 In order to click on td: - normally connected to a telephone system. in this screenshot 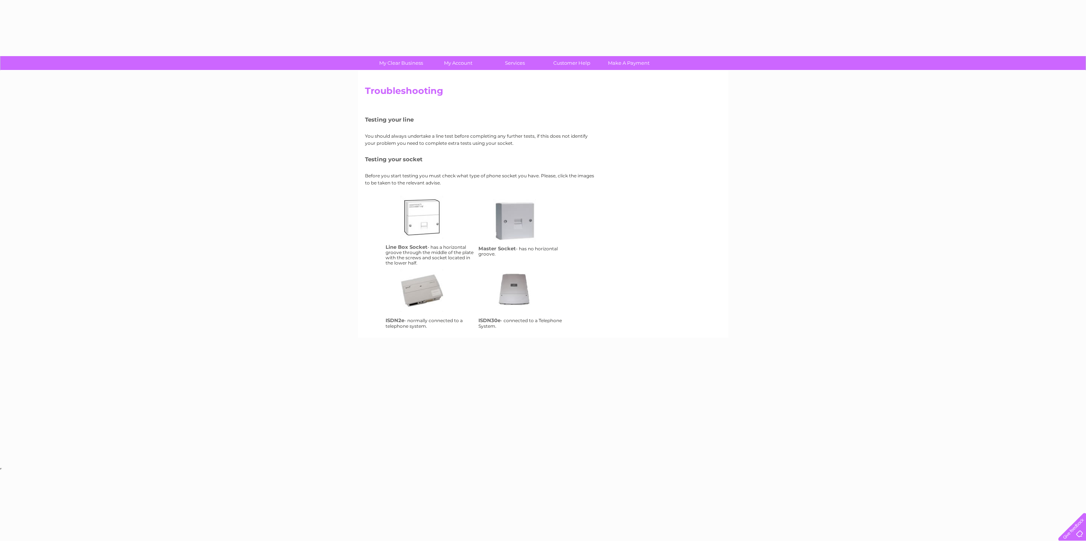, I will do `click(430, 299)`.